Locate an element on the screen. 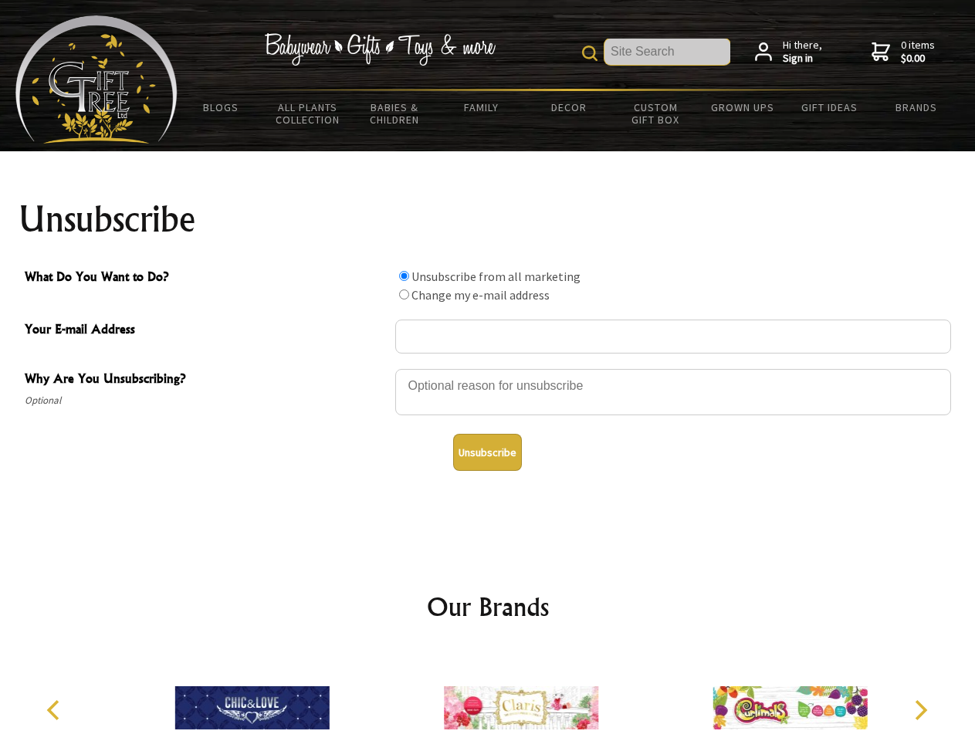  span: What Do You Want to Do? is located at coordinates (206, 278).